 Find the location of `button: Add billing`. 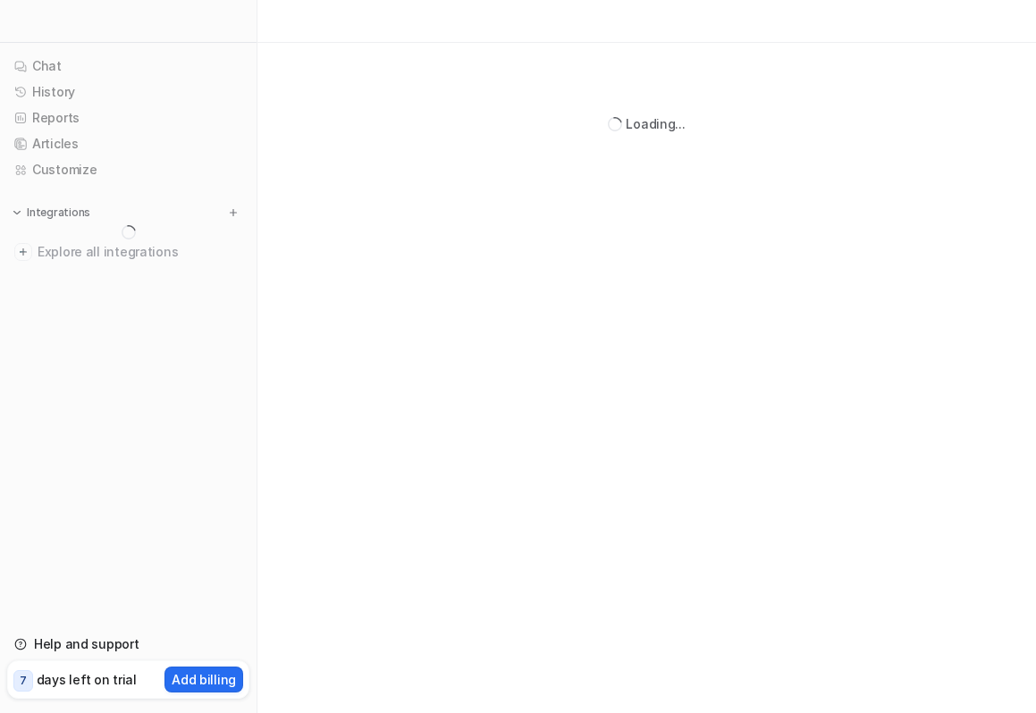

button: Add billing is located at coordinates (204, 679).